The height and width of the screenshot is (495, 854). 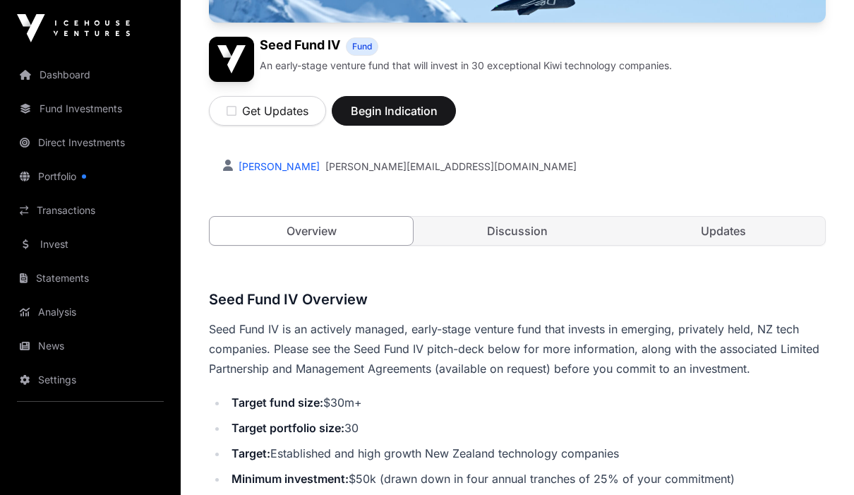 What do you see at coordinates (517, 231) in the screenshot?
I see `a: Discussion` at bounding box center [517, 231].